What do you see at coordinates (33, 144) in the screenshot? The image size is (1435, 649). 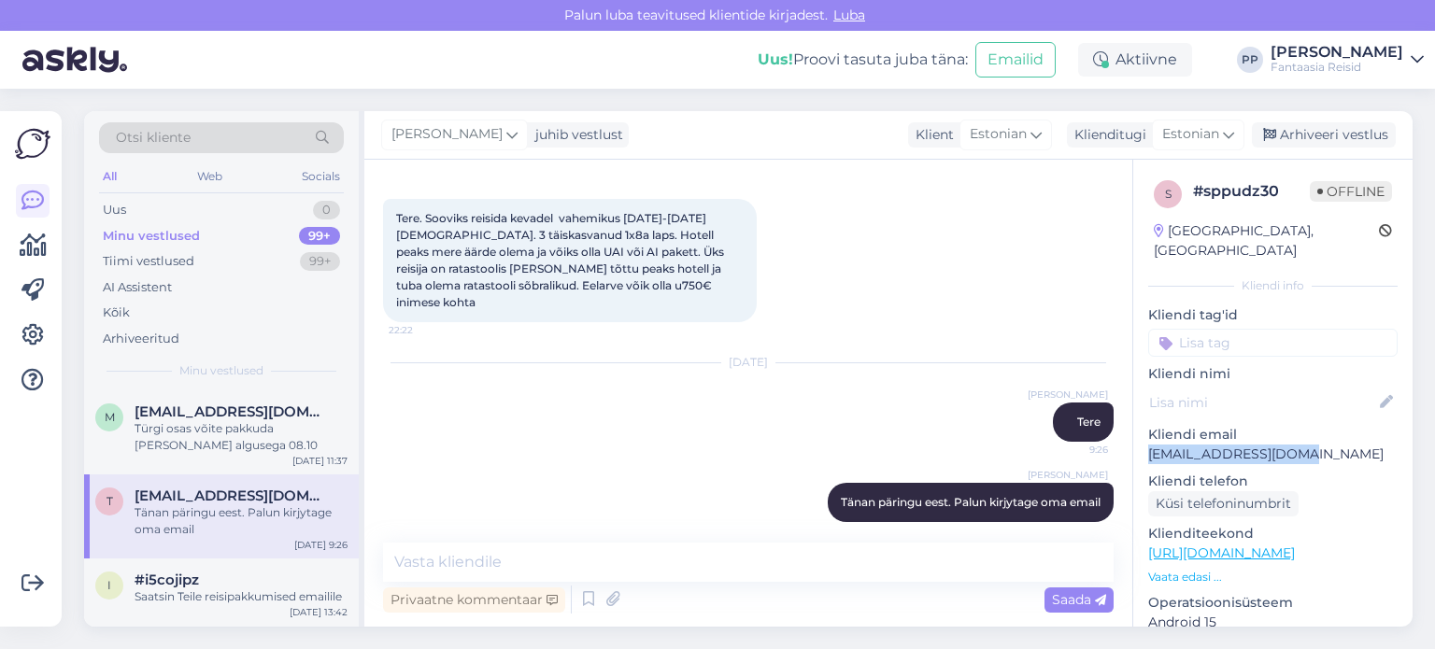 I see `img: Askly Logo` at bounding box center [33, 144].